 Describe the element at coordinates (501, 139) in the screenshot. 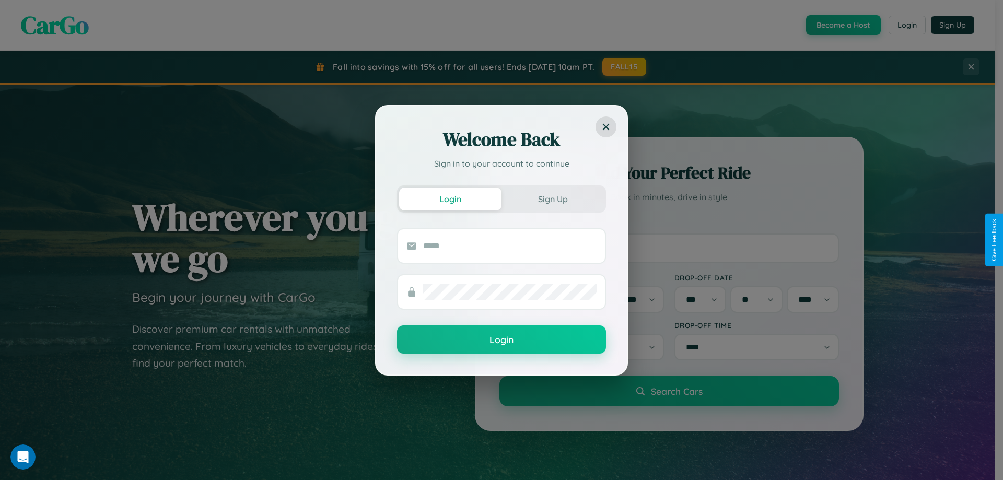

I see `h2: Welcome Back` at that location.